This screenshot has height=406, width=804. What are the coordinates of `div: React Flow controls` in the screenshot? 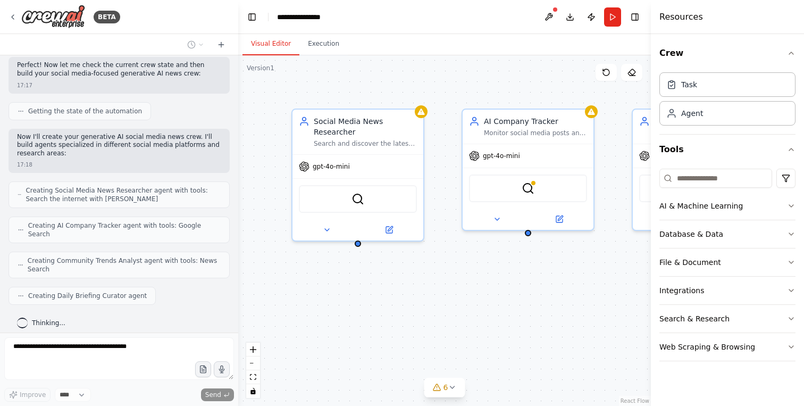 It's located at (253, 370).